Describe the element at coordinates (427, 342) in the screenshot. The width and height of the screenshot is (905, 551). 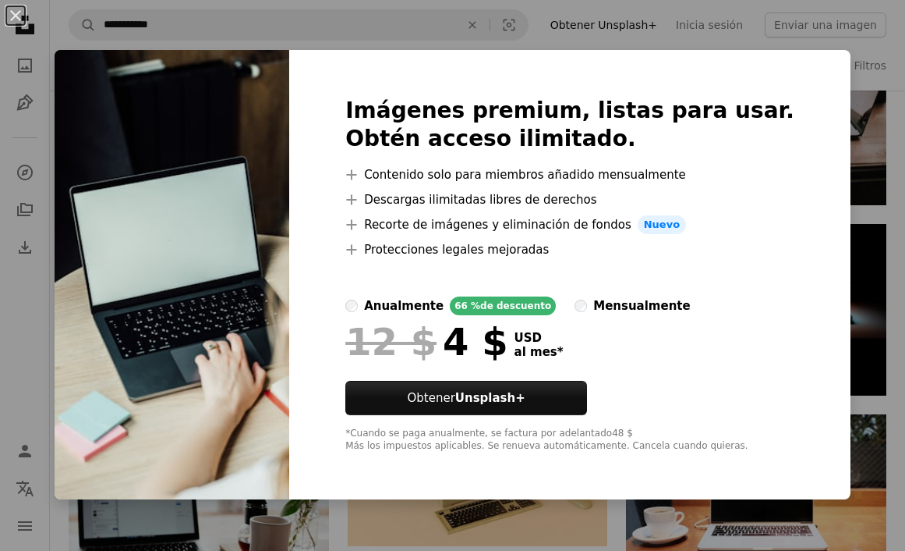
I see `div: 4 $` at that location.